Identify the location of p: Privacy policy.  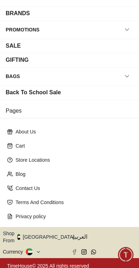
(72, 216).